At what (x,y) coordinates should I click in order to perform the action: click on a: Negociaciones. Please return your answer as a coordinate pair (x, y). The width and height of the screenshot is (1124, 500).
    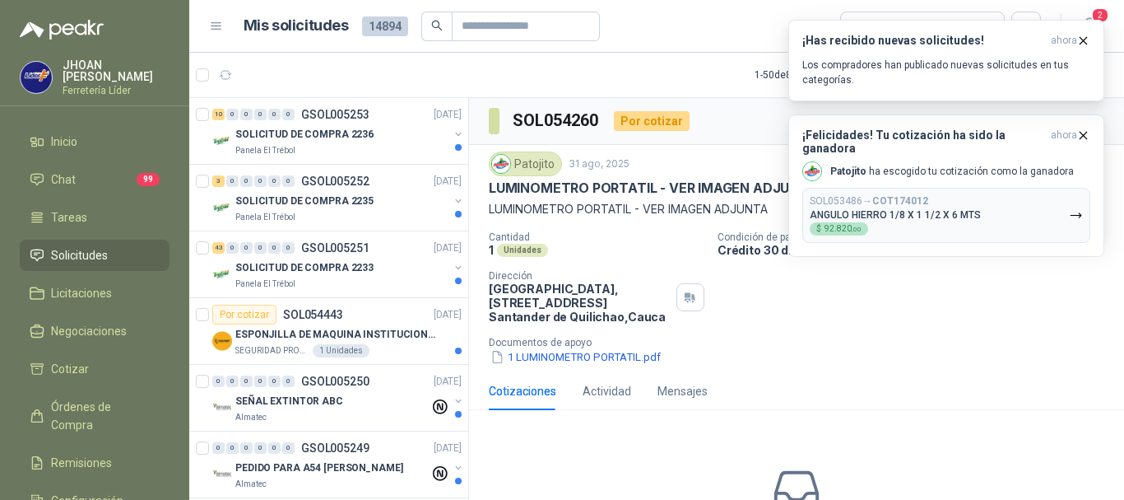
    Looking at the image, I should click on (95, 331).